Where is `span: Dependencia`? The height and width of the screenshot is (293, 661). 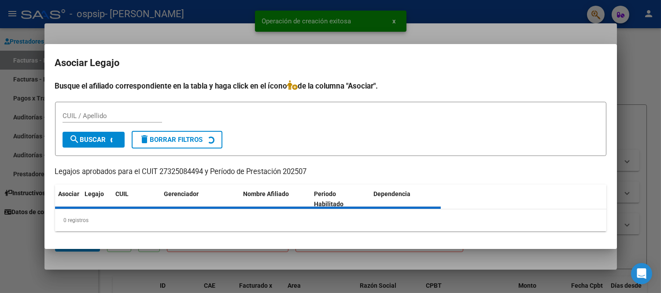
span: Dependencia is located at coordinates (392, 194).